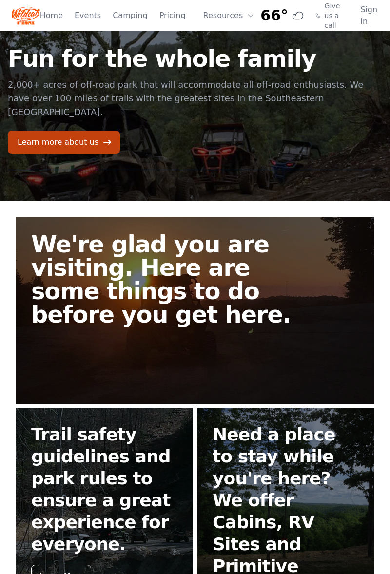 The height and width of the screenshot is (574, 390). I want to click on a: Give us a call, so click(332, 16).